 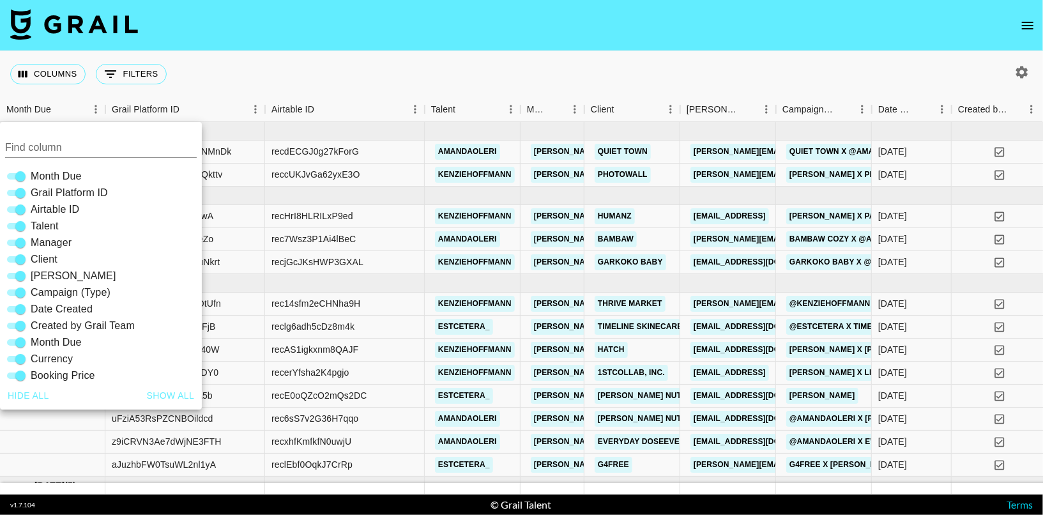 I want to click on a: Timeline Skinecare, so click(x=640, y=326).